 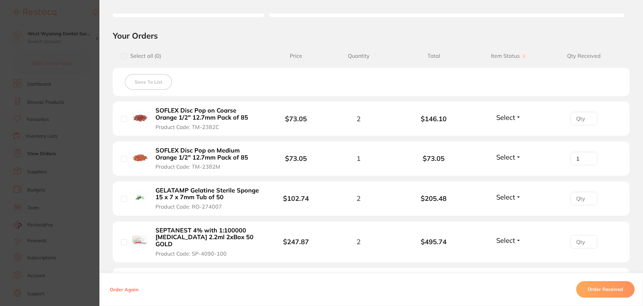 I want to click on button: GELATAMP Gelatine Sterile Sponge 15 x 7 x 7mm Tub of 50 Product Code: RO-274007, so click(x=207, y=198).